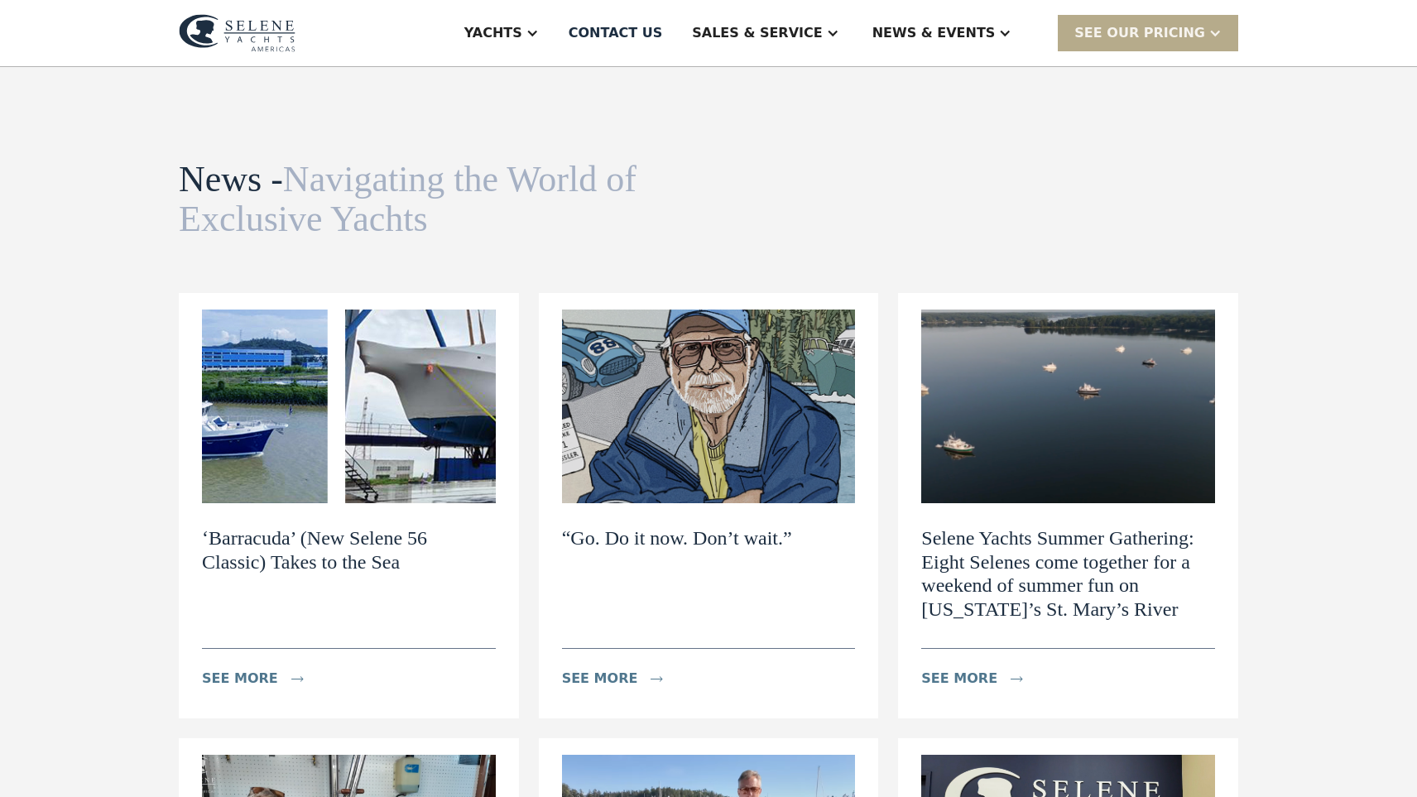 The image size is (1417, 797). Describe the element at coordinates (493, 33) in the screenshot. I see `div: Yachts` at that location.